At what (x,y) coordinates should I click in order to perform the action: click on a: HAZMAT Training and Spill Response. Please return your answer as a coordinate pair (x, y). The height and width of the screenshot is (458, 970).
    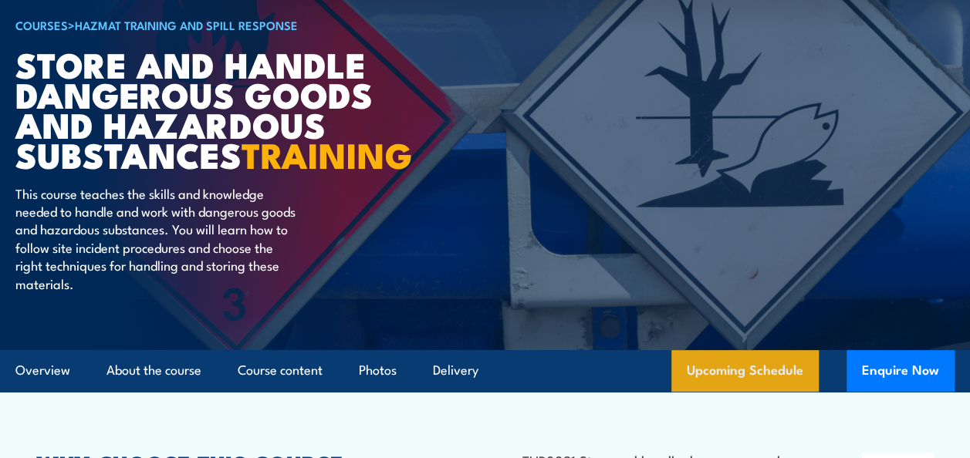
    Looking at the image, I should click on (186, 25).